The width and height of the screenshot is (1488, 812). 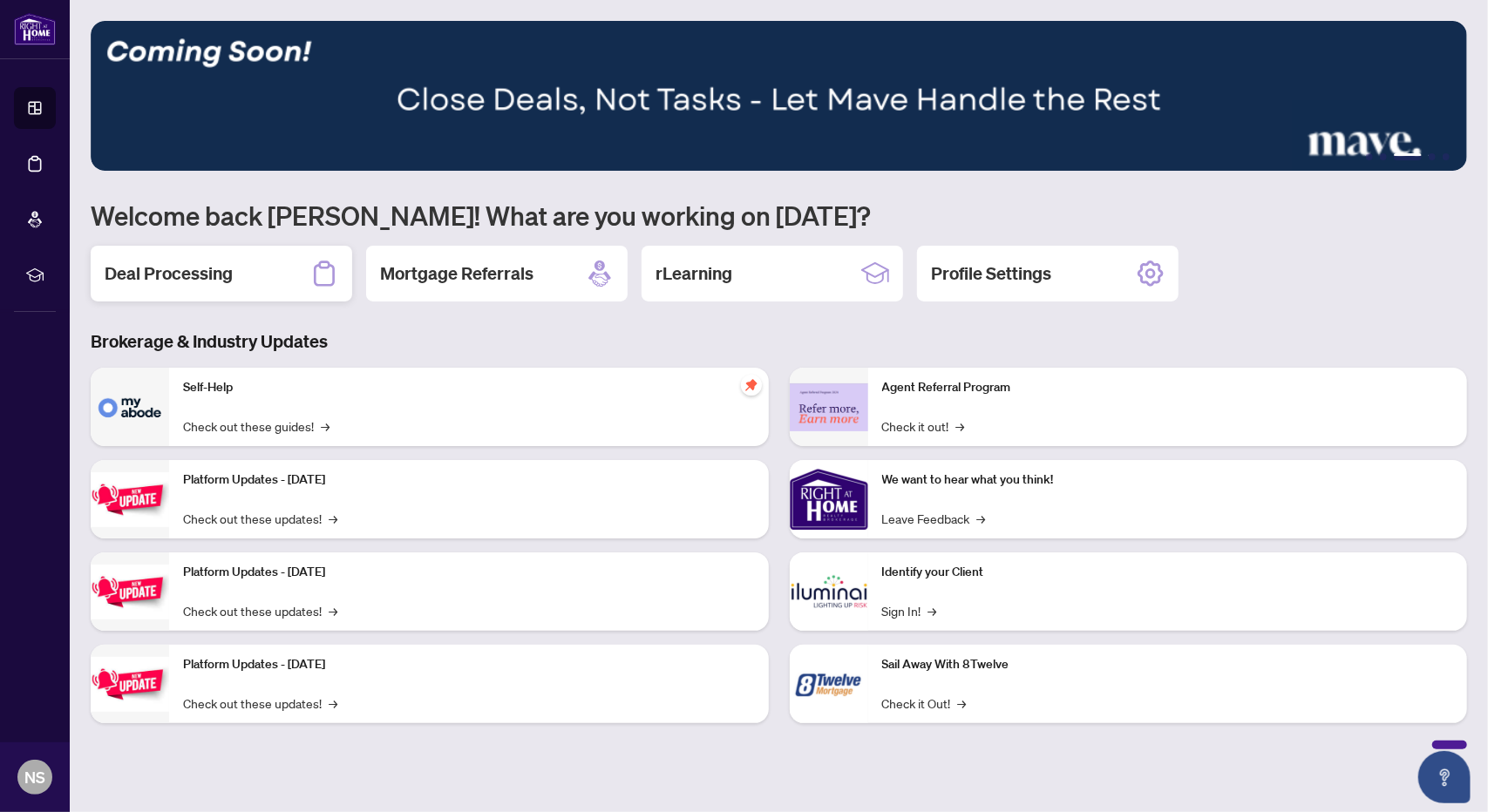 I want to click on button: 3, so click(x=1408, y=157).